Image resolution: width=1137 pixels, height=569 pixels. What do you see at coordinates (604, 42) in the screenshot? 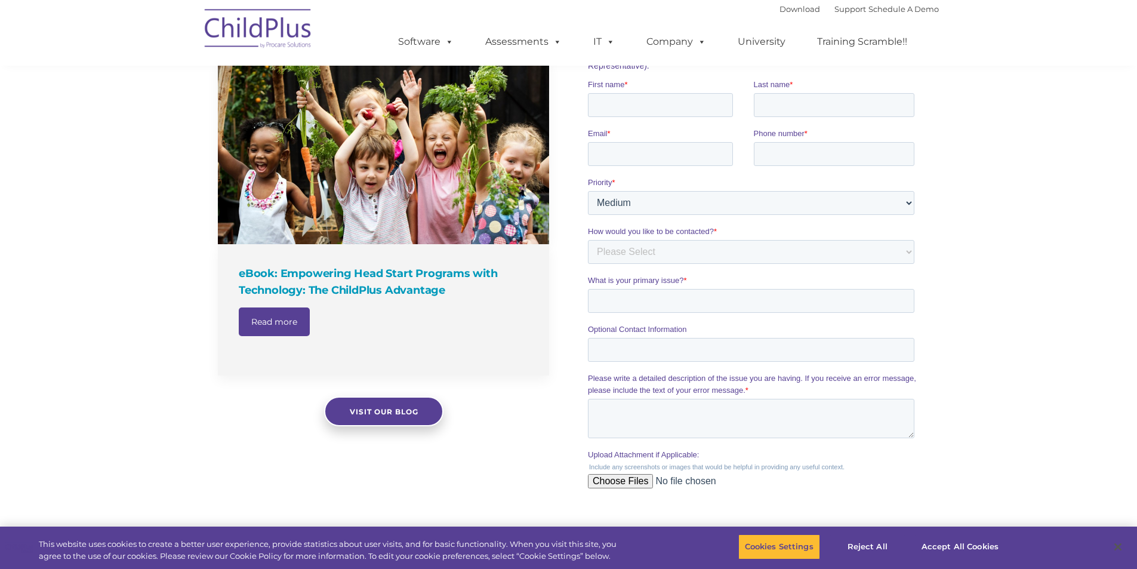
I see `a: IT` at bounding box center [604, 42].